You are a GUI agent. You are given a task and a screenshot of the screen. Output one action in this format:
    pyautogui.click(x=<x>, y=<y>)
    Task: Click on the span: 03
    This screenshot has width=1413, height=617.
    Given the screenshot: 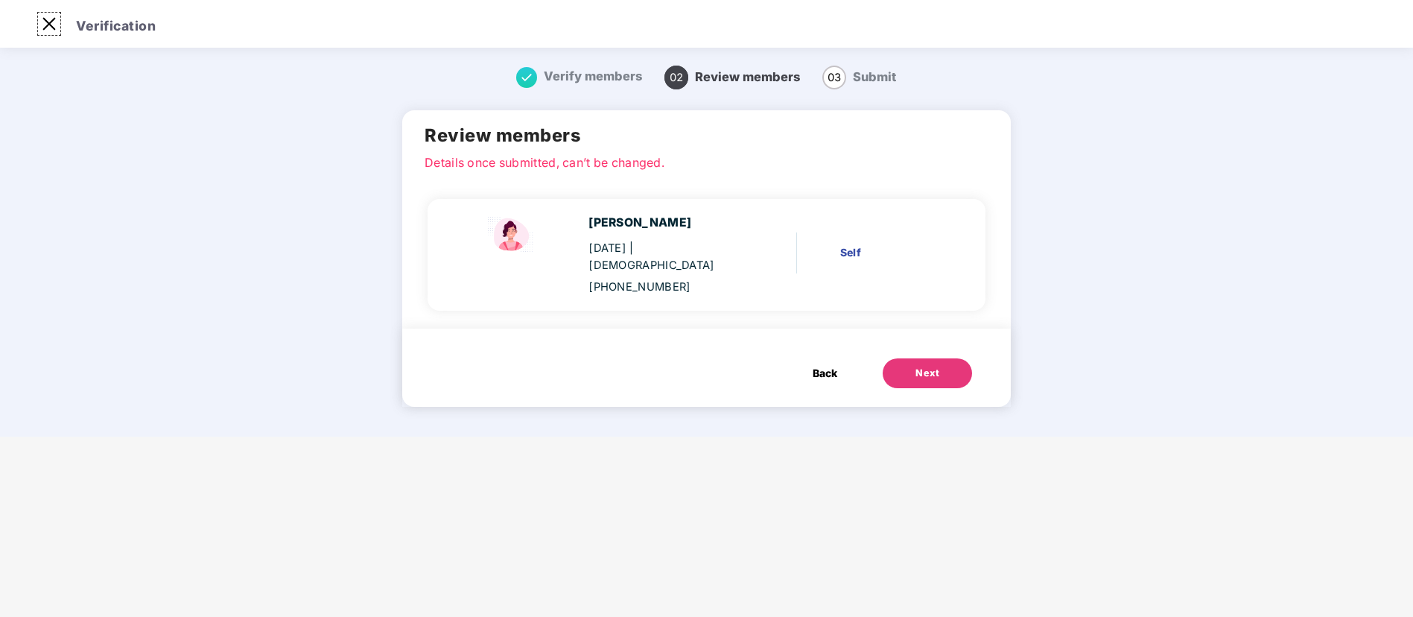 What is the action you would take?
    pyautogui.click(x=834, y=77)
    